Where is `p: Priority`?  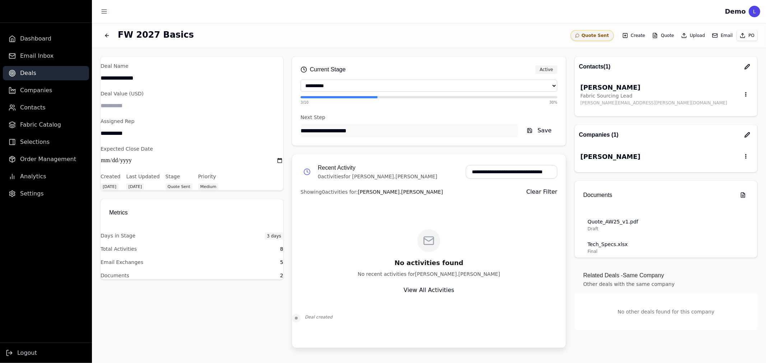 p: Priority is located at coordinates (208, 177).